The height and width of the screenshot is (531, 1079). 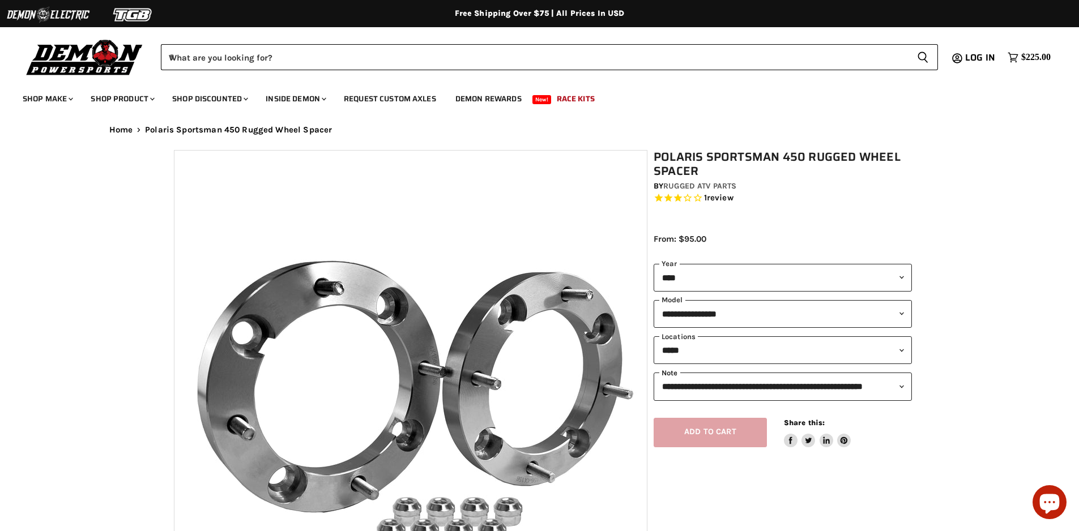 What do you see at coordinates (575, 99) in the screenshot?
I see `a: Race Kits` at bounding box center [575, 99].